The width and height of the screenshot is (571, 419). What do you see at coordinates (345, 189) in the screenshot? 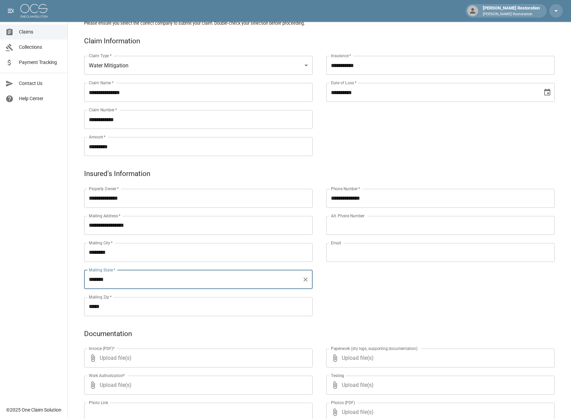
I see `label: Phone Number` at bounding box center [345, 189].